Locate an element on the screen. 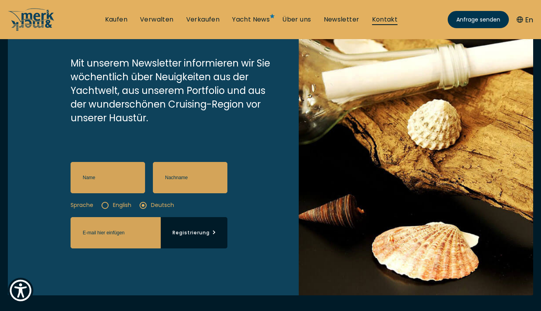 This screenshot has height=311, width=541. input: Name is located at coordinates (108, 178).